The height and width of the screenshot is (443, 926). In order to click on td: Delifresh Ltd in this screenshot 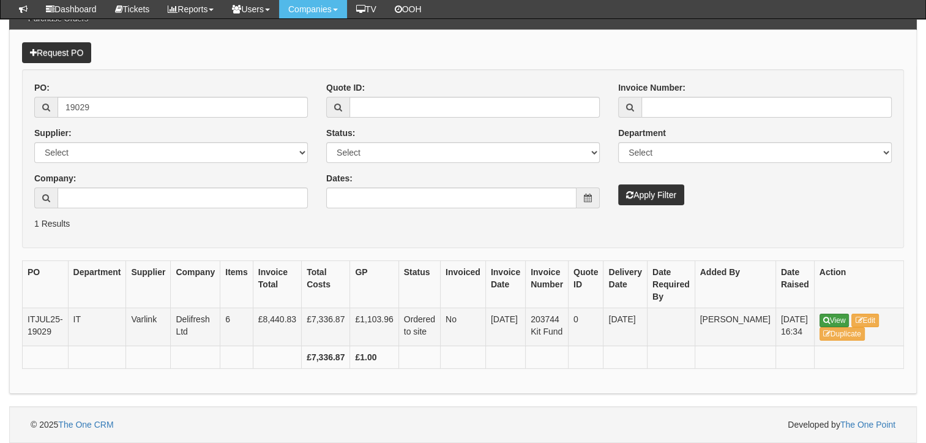, I will do `click(195, 327)`.